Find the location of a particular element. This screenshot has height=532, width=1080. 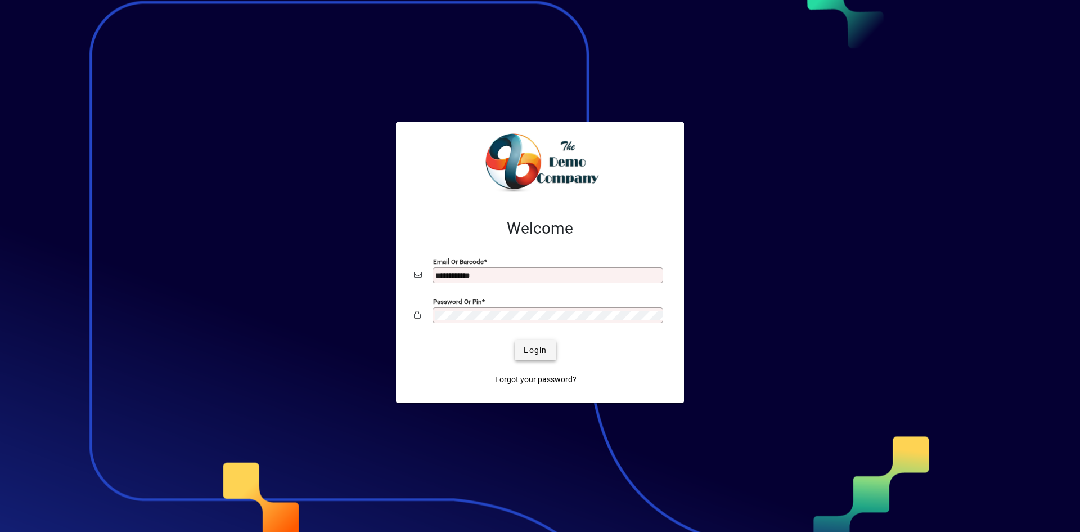

a: Forgot your password? is located at coordinates (536, 379).